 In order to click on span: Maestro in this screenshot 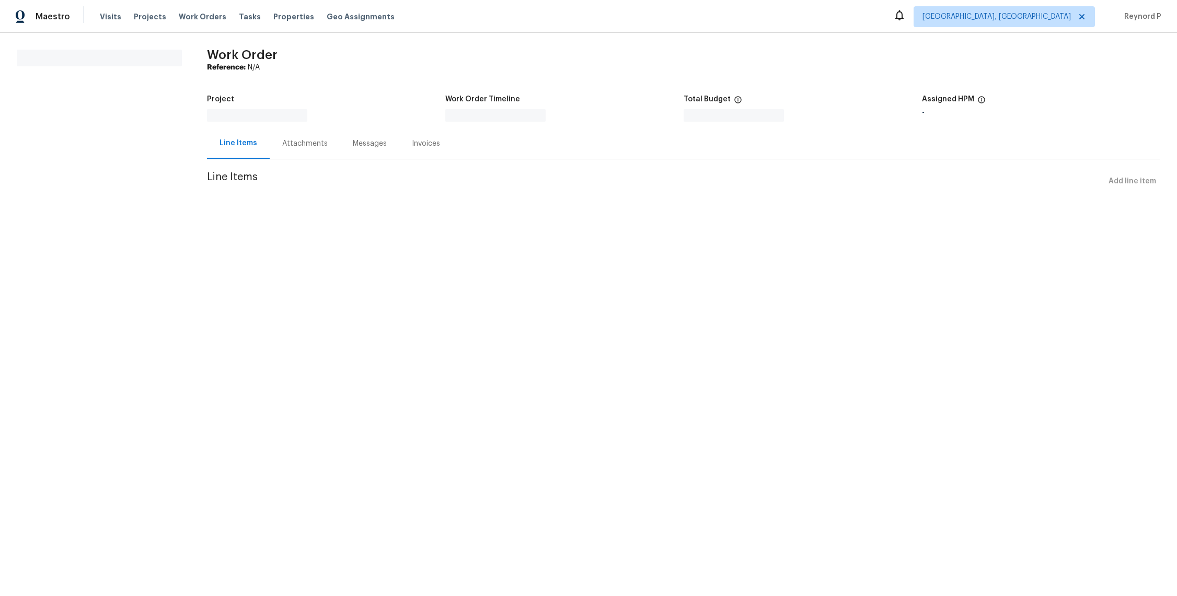, I will do `click(53, 17)`.